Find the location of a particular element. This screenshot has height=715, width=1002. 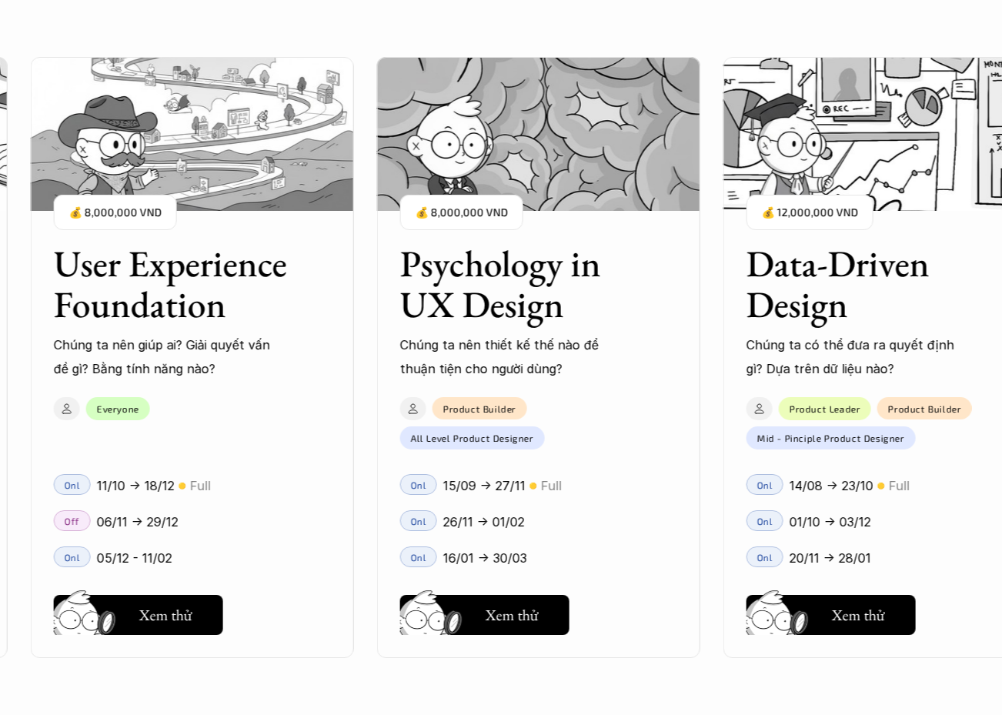

h3: Psychology in UX Design is located at coordinates (520, 284).